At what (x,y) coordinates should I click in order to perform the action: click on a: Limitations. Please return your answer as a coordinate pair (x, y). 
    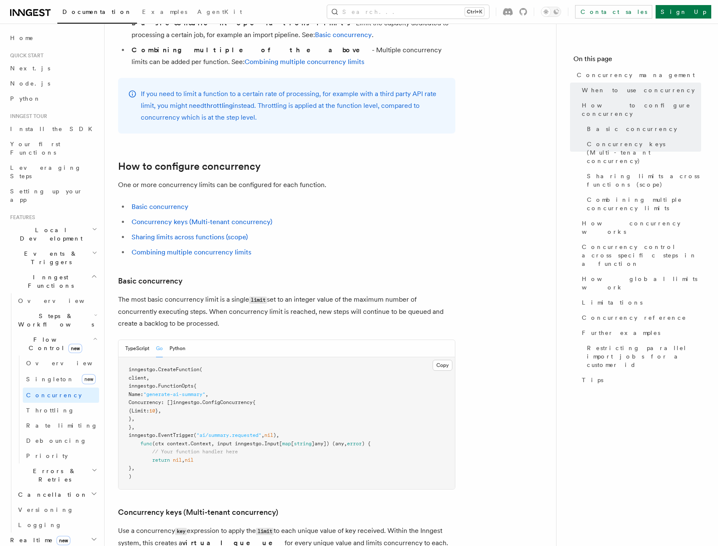
    Looking at the image, I should click on (640, 303).